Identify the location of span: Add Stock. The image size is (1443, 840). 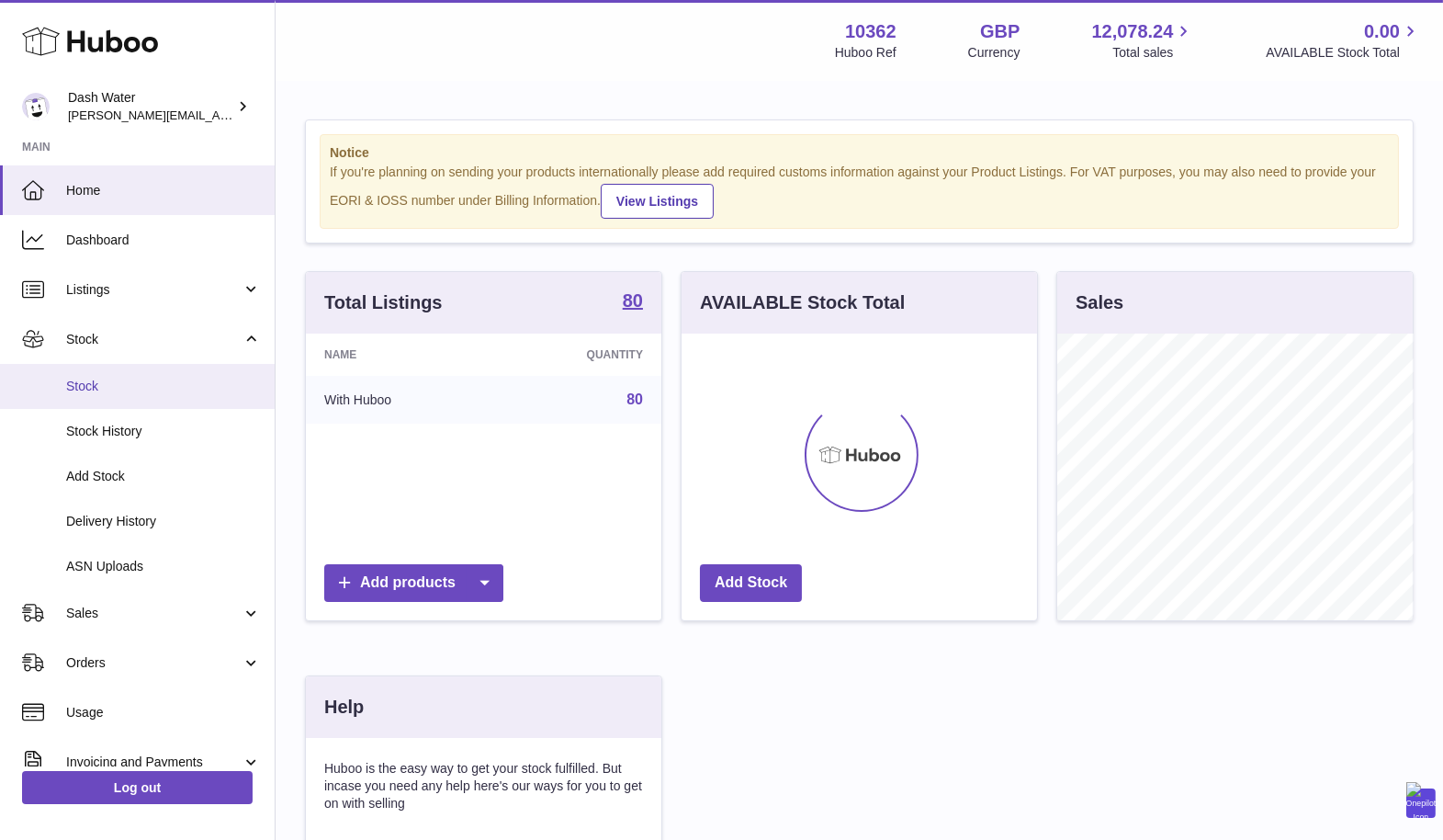
(164, 476).